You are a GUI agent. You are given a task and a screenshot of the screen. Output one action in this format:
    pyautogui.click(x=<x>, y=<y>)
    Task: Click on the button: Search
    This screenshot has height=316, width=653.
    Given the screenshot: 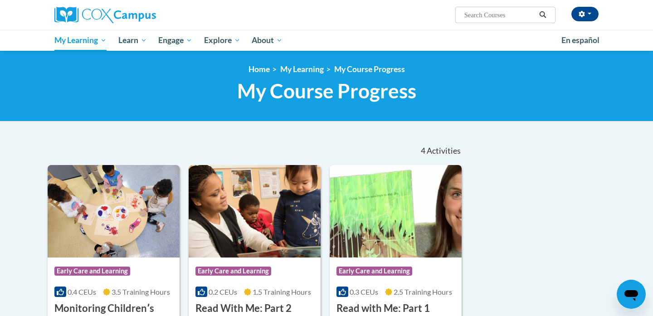 What is the action you would take?
    pyautogui.click(x=542, y=15)
    